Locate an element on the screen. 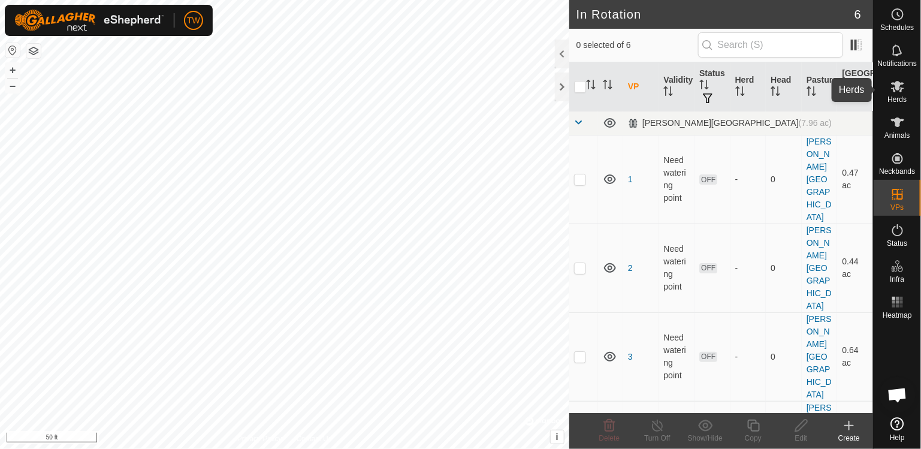 The image size is (921, 449). th: Validity is located at coordinates (676, 87).